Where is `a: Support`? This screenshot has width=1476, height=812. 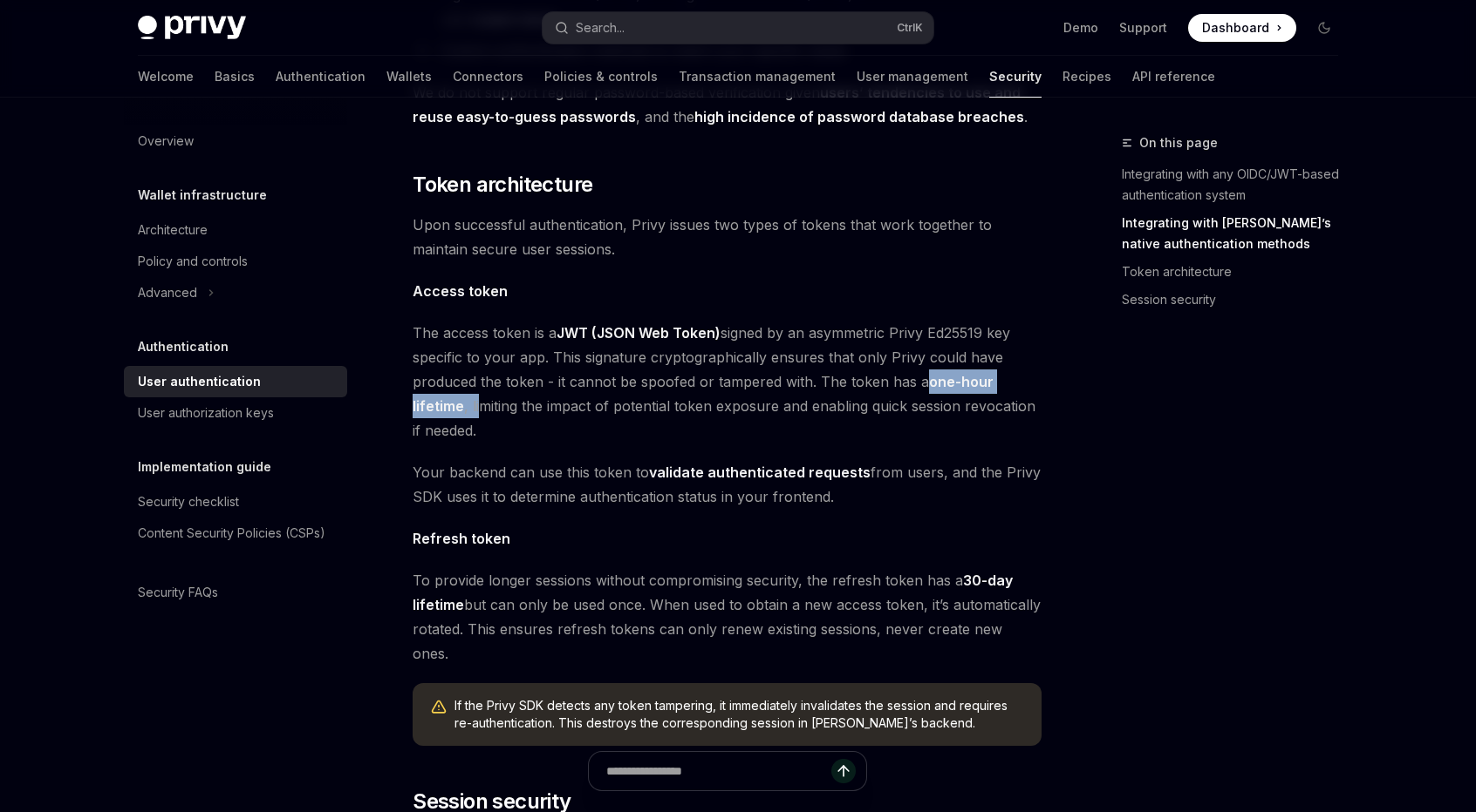
a: Support is located at coordinates (1142, 28).